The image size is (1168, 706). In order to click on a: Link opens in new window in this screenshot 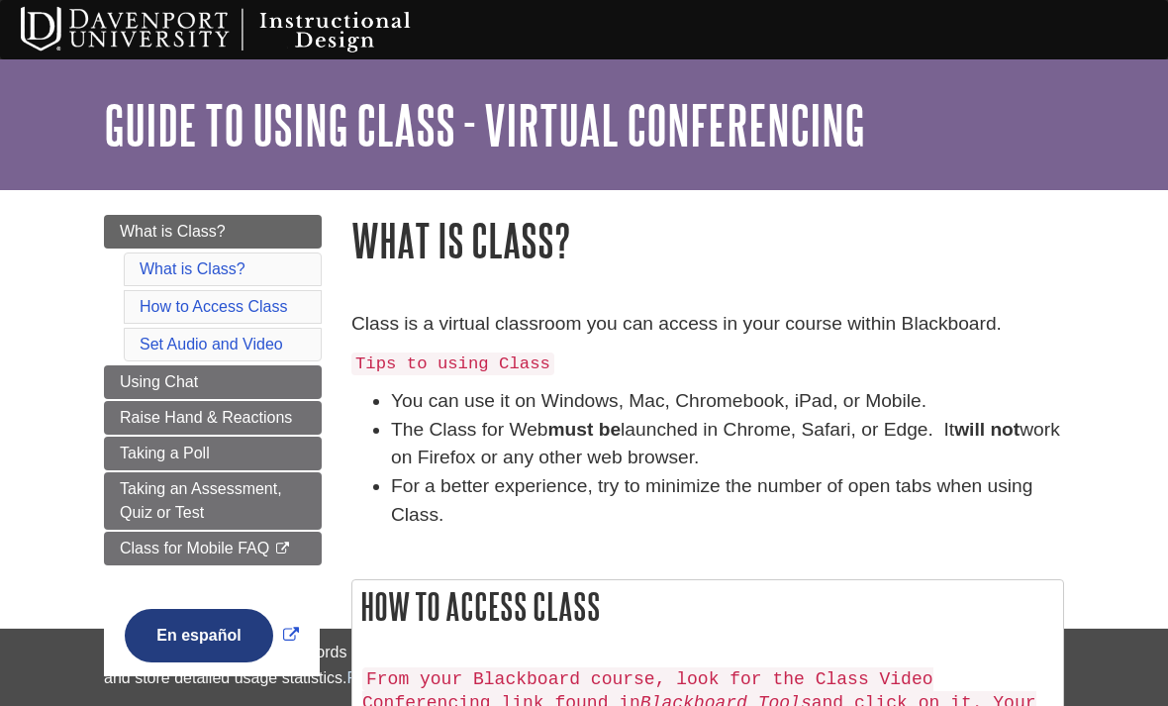, I will do `click(211, 635)`.